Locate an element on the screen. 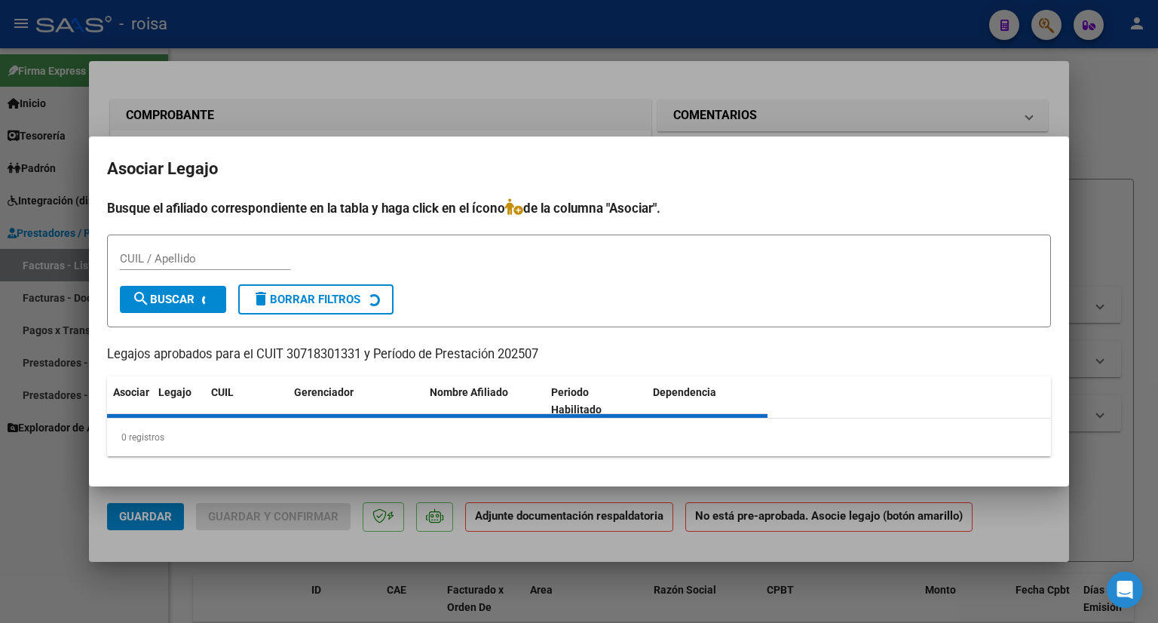 Image resolution: width=1158 pixels, height=623 pixels. span: Borrar Filtros is located at coordinates (306, 299).